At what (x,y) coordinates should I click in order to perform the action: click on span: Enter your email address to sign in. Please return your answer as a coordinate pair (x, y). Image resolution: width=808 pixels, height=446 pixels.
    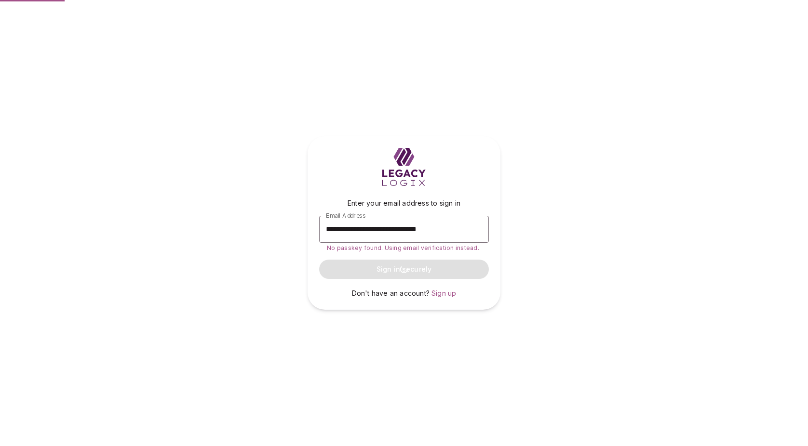
    Looking at the image, I should click on (404, 203).